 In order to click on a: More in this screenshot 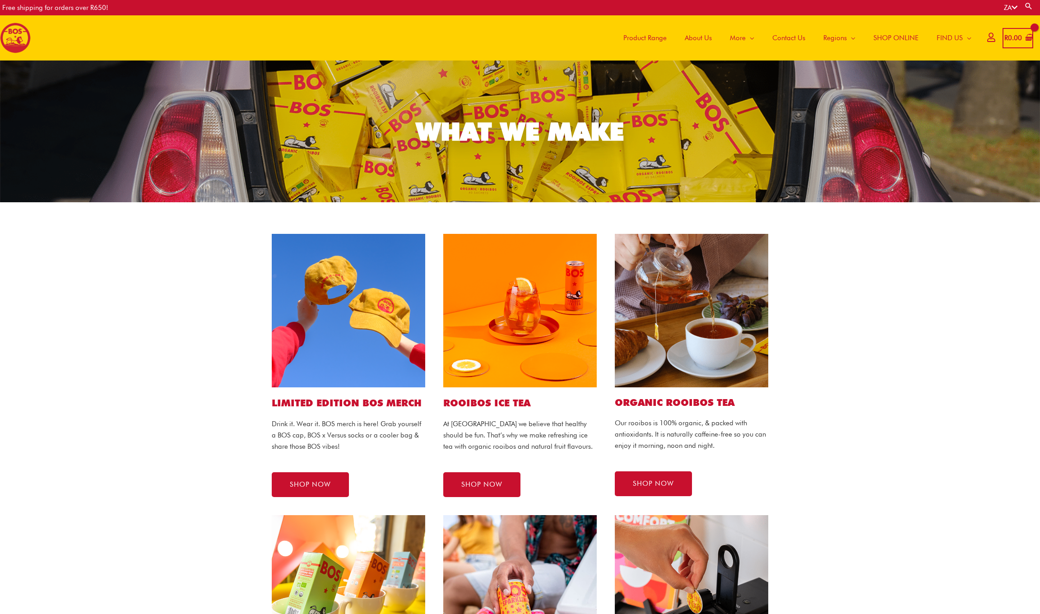, I will do `click(742, 38)`.